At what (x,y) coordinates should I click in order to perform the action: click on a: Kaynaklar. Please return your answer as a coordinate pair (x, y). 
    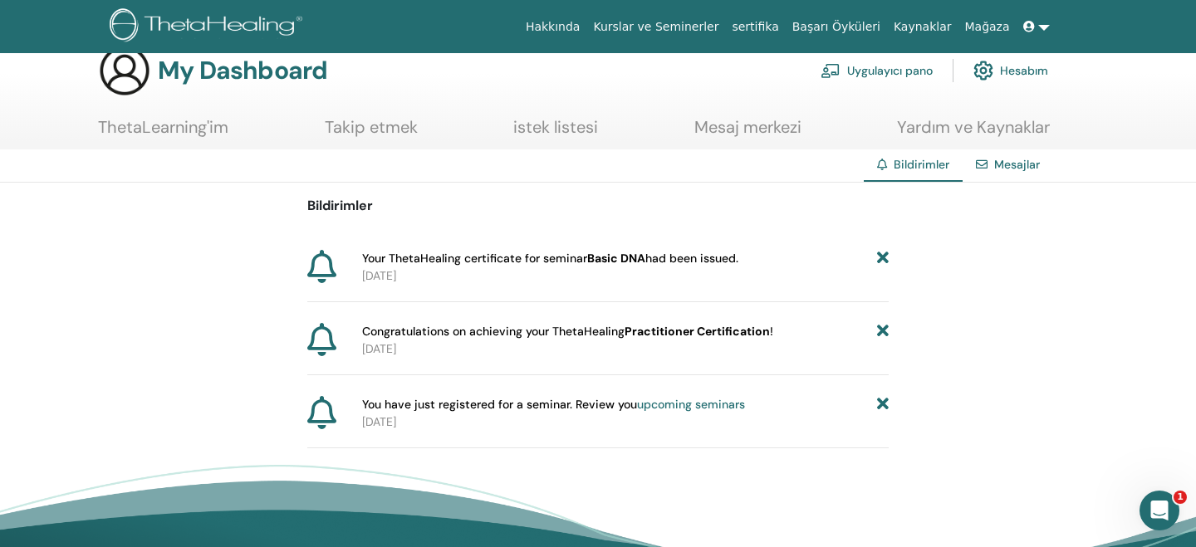
    Looking at the image, I should click on (923, 27).